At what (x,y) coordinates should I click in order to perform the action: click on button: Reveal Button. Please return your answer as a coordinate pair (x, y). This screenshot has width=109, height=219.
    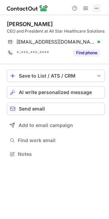
    Looking at the image, I should click on (87, 53).